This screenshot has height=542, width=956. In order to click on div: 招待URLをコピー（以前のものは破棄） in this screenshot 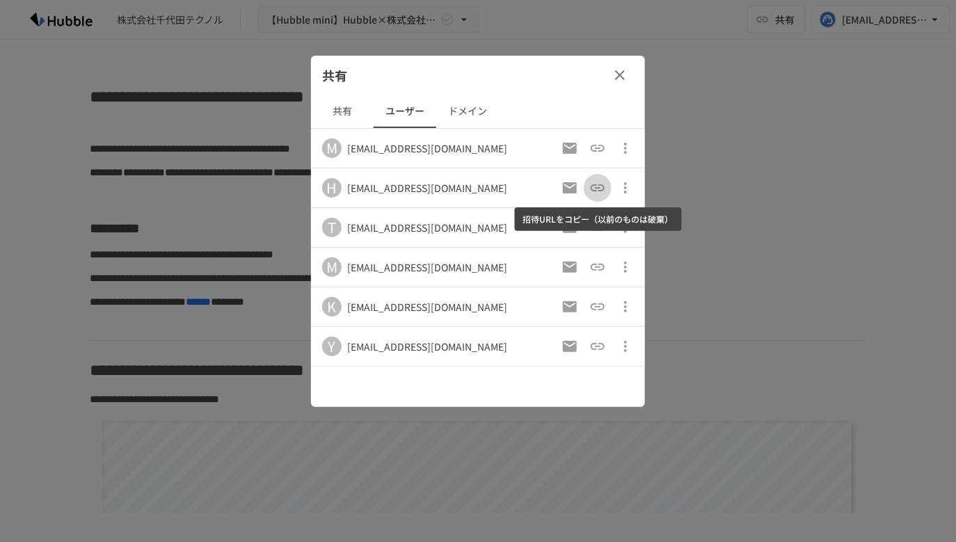, I will do `click(599, 219)`.